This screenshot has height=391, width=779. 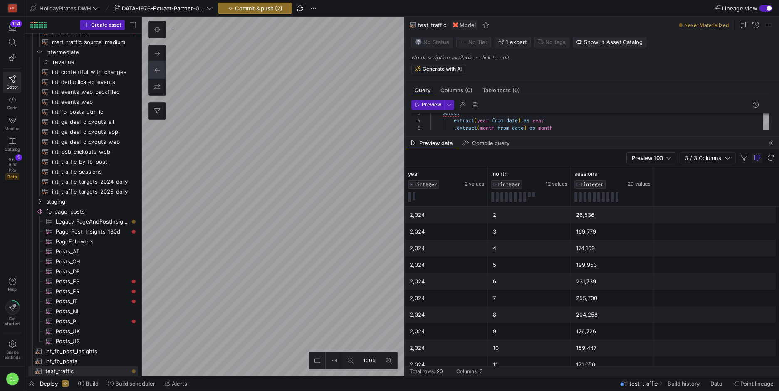 I want to click on div: 10, so click(x=529, y=348).